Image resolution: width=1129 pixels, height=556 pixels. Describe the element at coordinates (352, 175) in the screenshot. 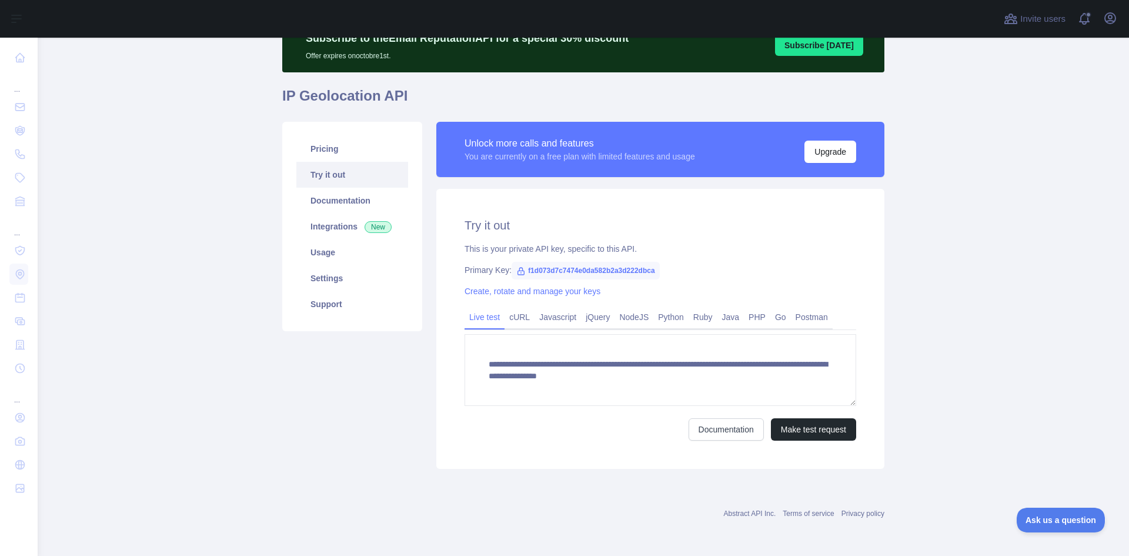

I see `a: Try it out` at that location.